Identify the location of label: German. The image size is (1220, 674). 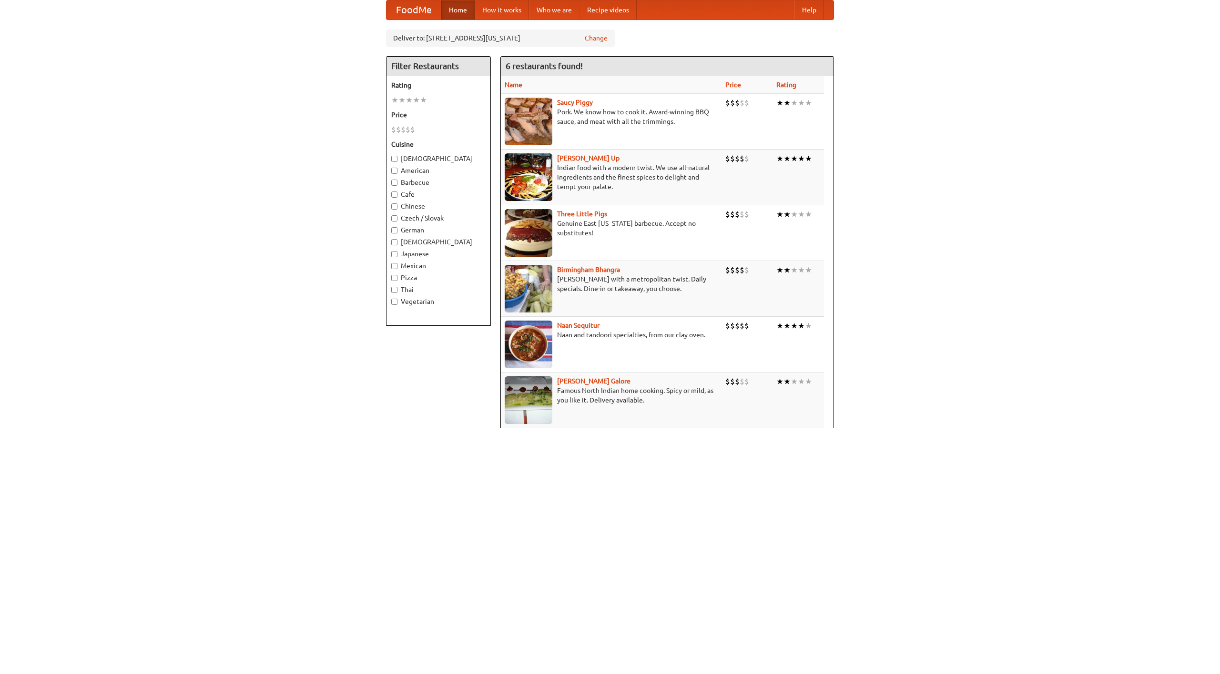
(438, 230).